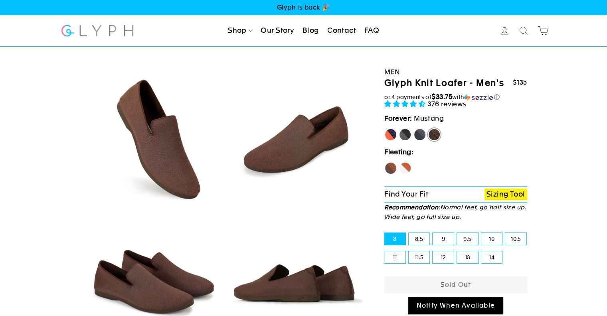  I want to click on strong: Forever:, so click(399, 118).